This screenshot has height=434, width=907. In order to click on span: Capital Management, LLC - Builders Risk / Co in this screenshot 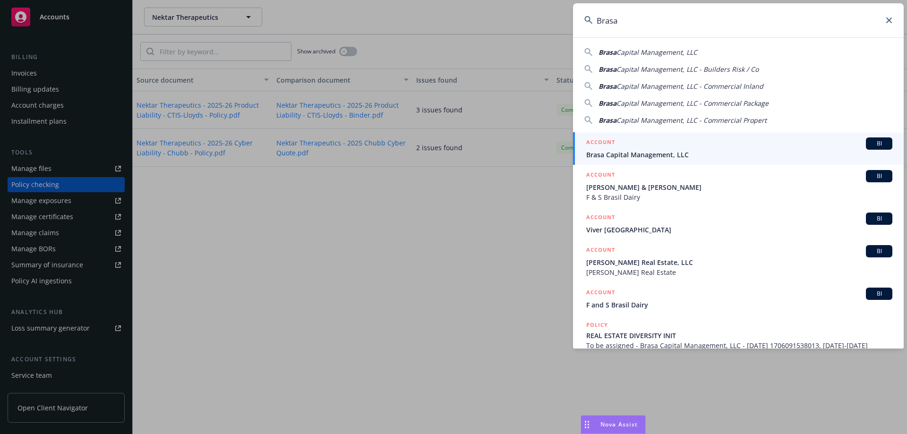, I will do `click(688, 69)`.